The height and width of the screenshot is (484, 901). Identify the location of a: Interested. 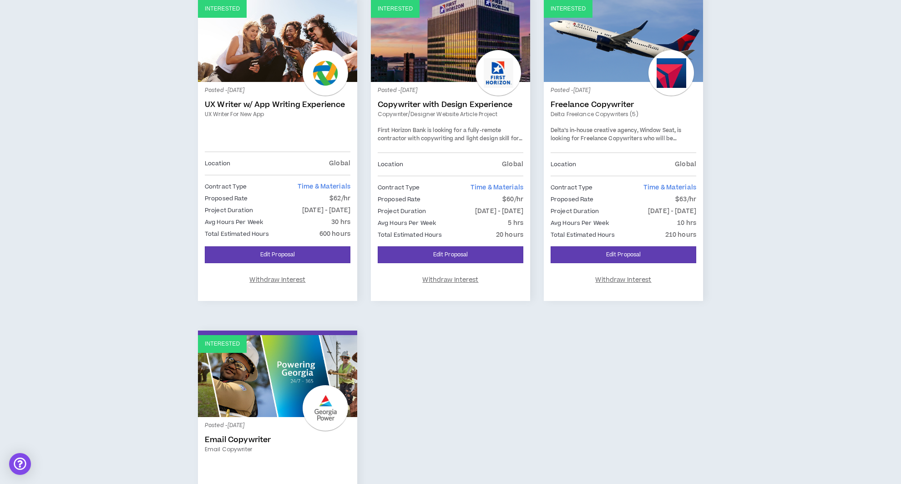
(277, 376).